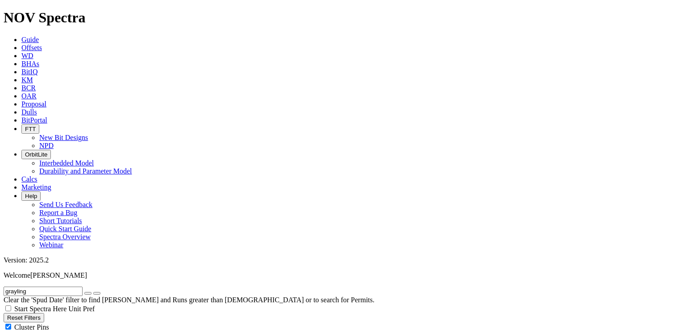 This screenshot has height=330, width=682. I want to click on span: Calcs, so click(29, 179).